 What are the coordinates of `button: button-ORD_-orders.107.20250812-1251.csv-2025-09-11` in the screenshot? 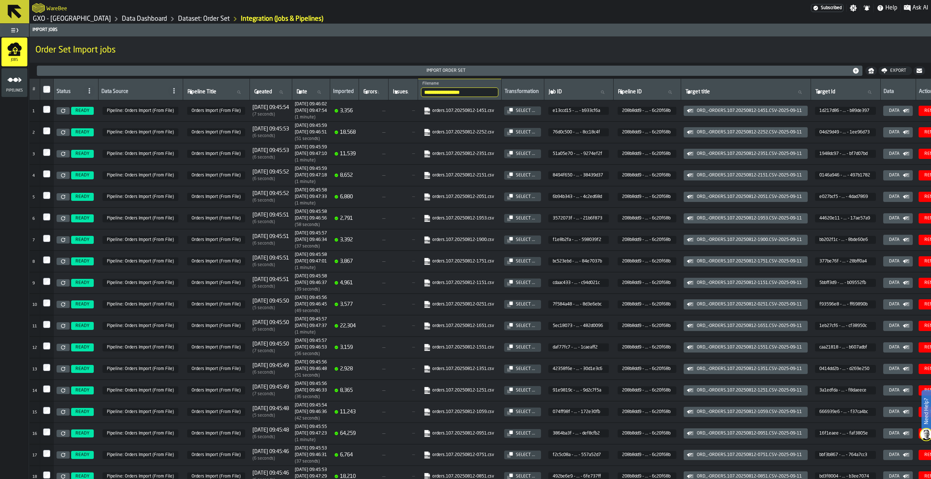 It's located at (746, 391).